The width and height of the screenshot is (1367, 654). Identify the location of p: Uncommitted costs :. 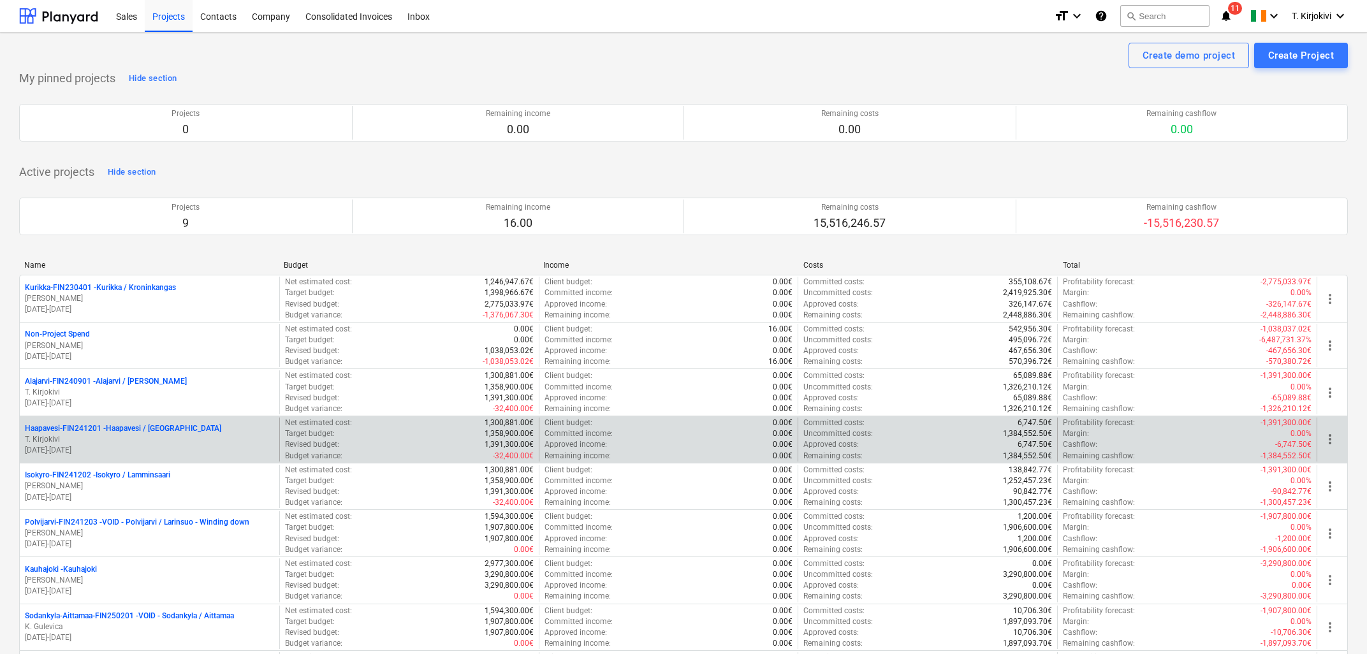
(838, 527).